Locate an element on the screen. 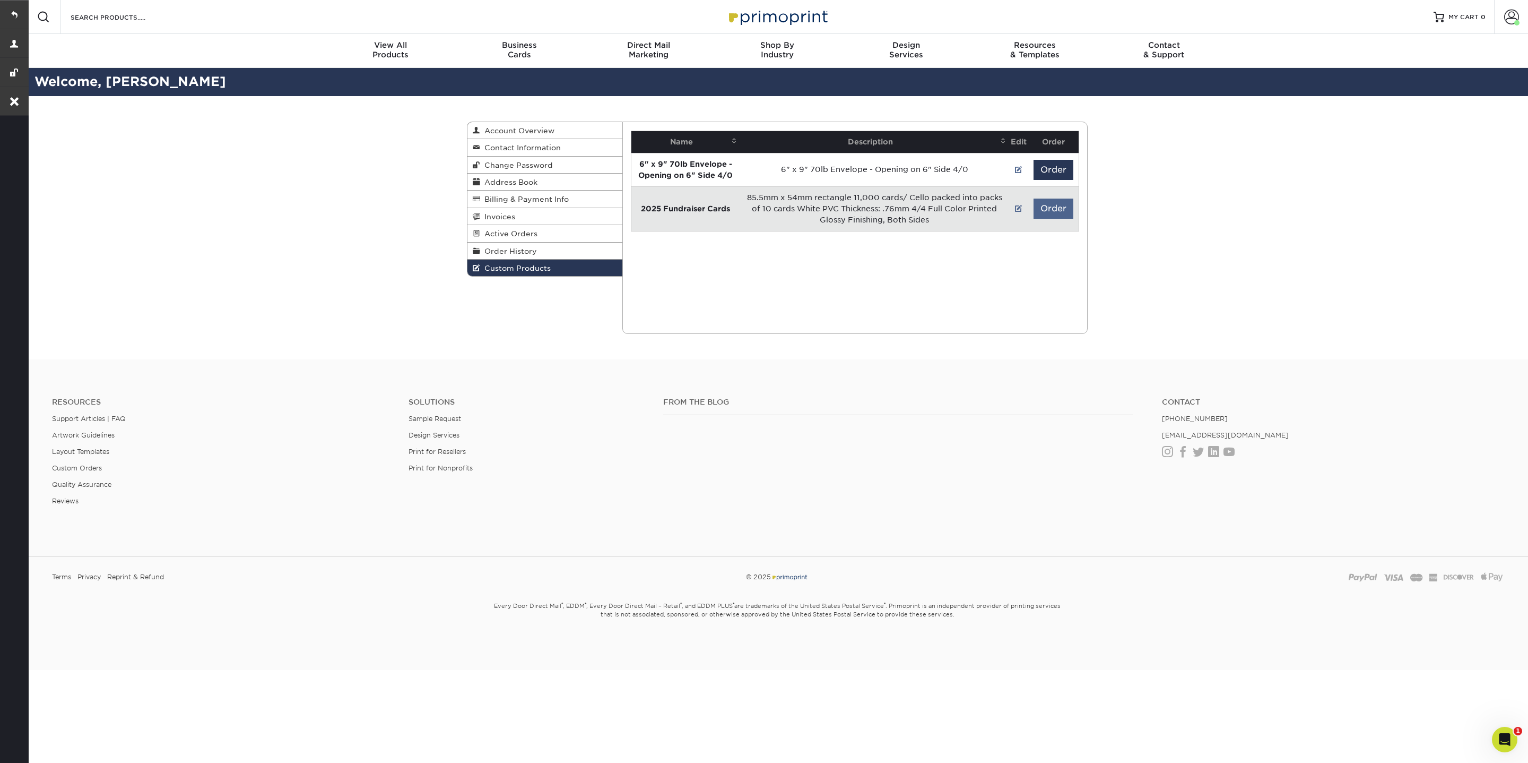 The image size is (1528, 763). input: SEARCH PRODUCTS..... is located at coordinates (121, 17).